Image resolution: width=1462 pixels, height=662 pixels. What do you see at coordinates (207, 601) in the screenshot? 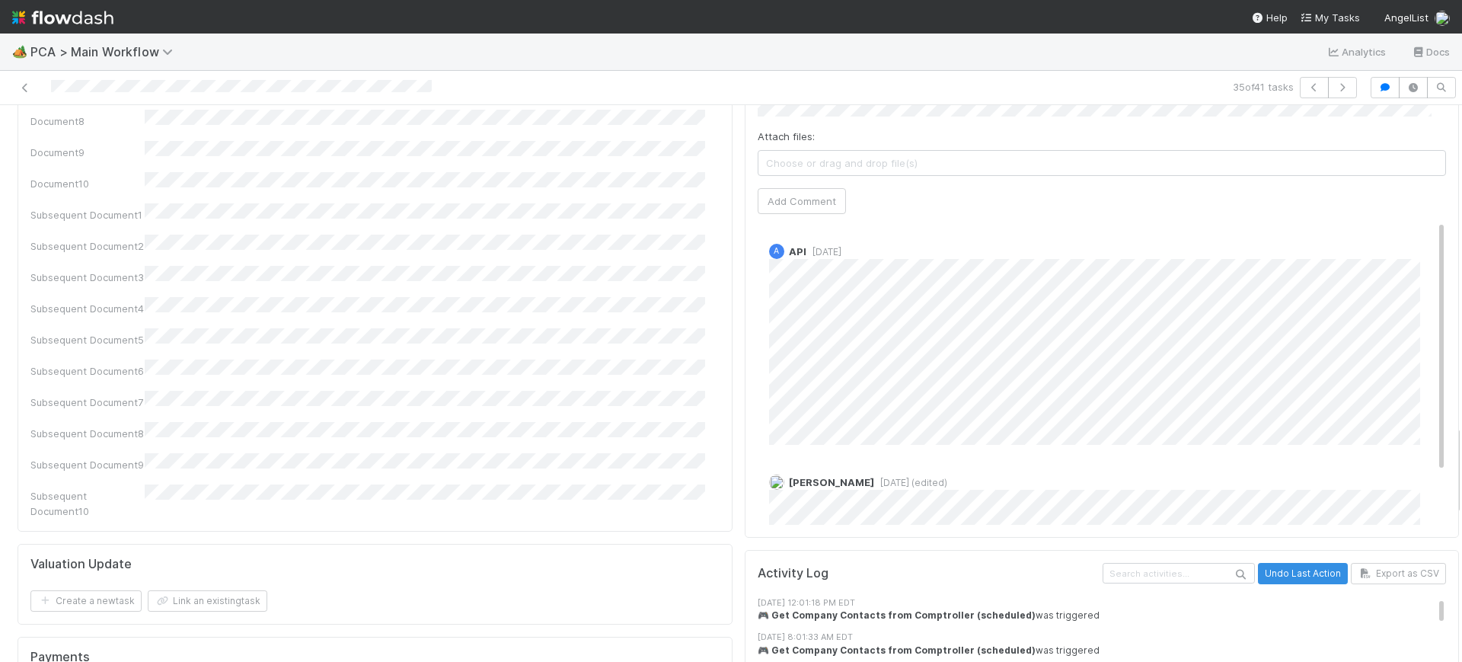
I see `button: Link an existingtask` at bounding box center [207, 601].